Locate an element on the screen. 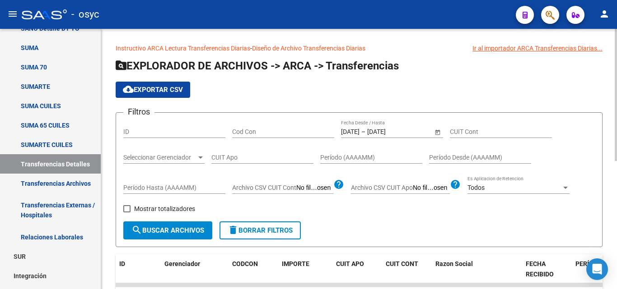  mat-icon: search is located at coordinates (137, 230).